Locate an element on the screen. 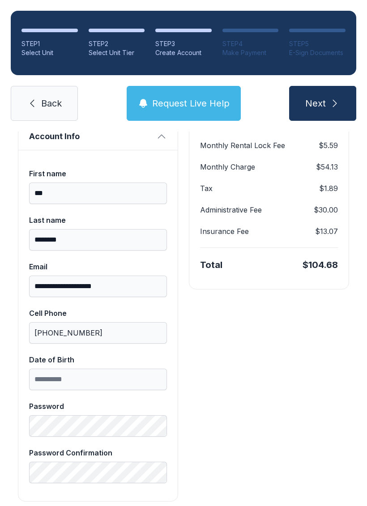 Image resolution: width=367 pixels, height=506 pixels. span: Next is located at coordinates (315, 103).